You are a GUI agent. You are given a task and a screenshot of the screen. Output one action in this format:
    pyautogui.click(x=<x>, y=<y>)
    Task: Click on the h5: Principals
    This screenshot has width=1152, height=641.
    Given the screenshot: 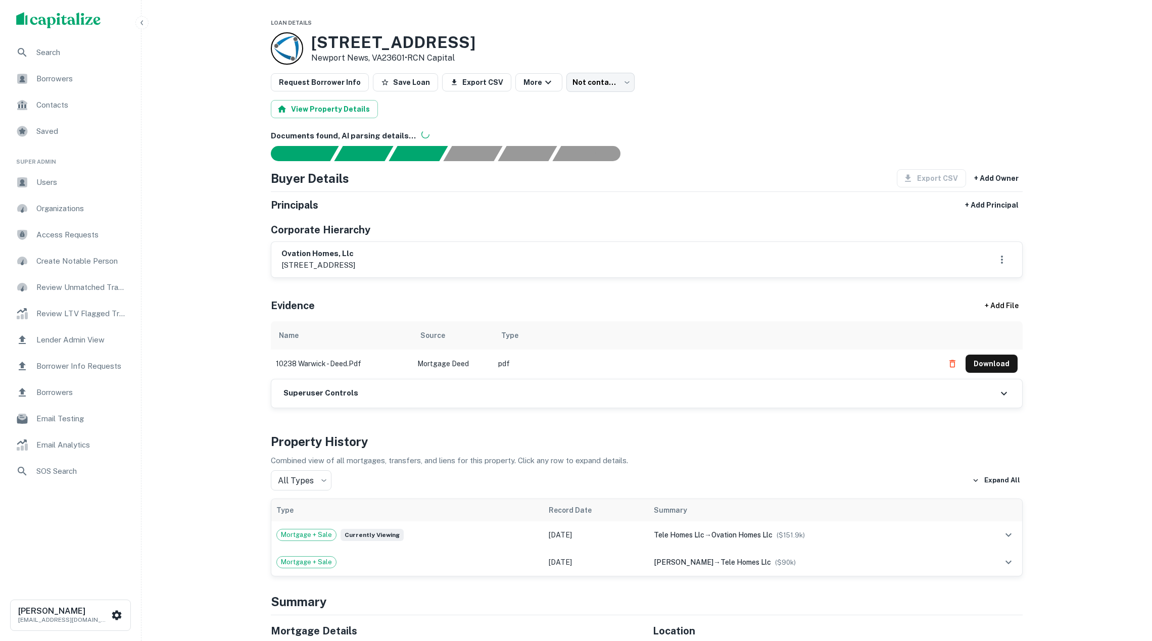 What is the action you would take?
    pyautogui.click(x=294, y=205)
    